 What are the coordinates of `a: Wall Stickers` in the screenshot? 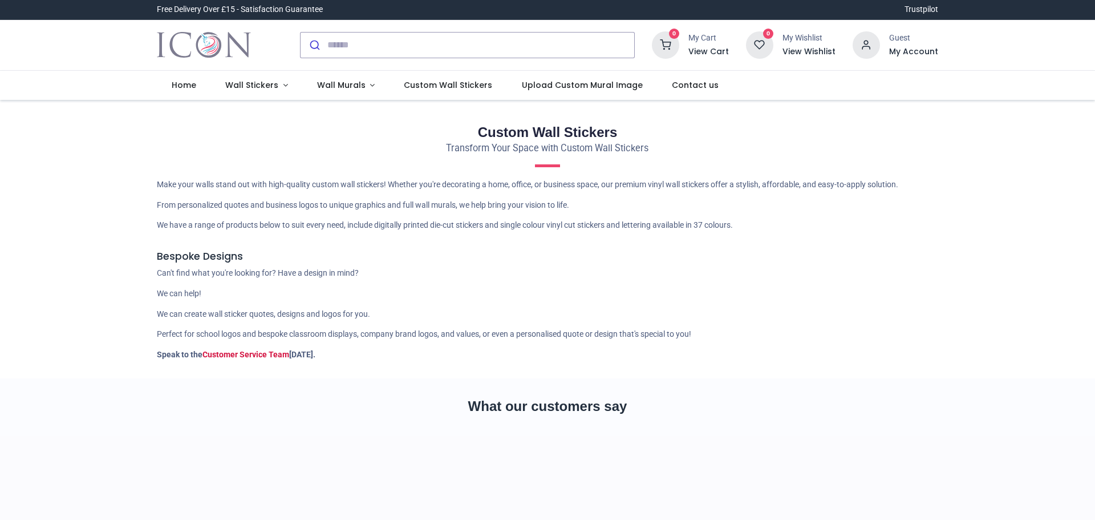 It's located at (256, 86).